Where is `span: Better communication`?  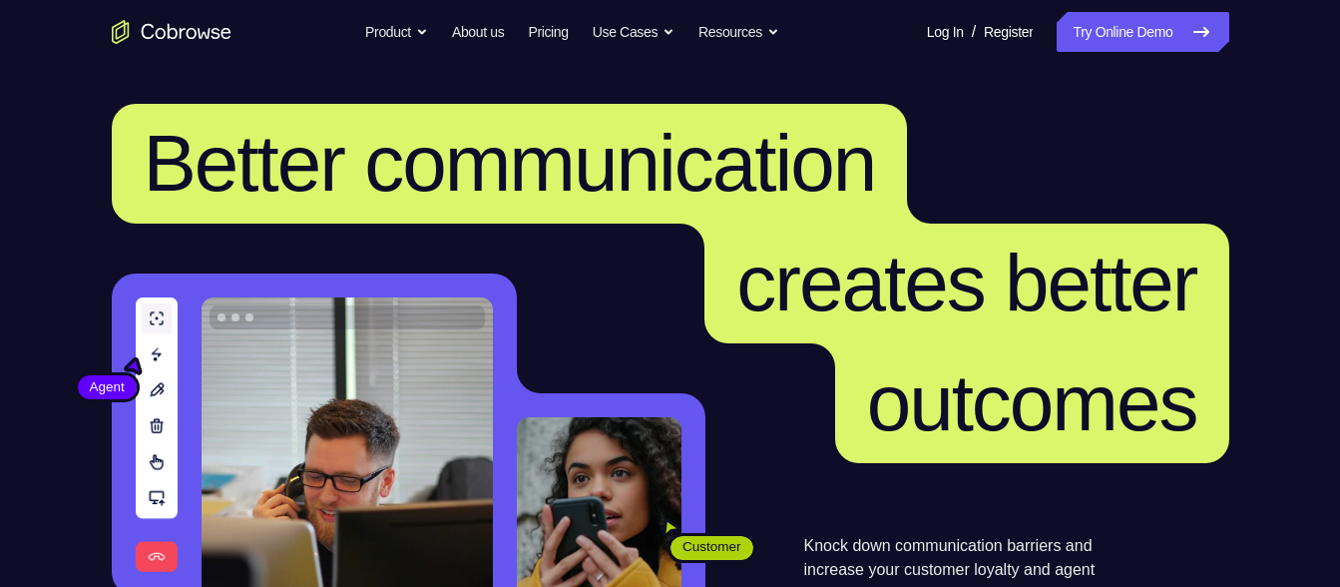
span: Better communication is located at coordinates (510, 163).